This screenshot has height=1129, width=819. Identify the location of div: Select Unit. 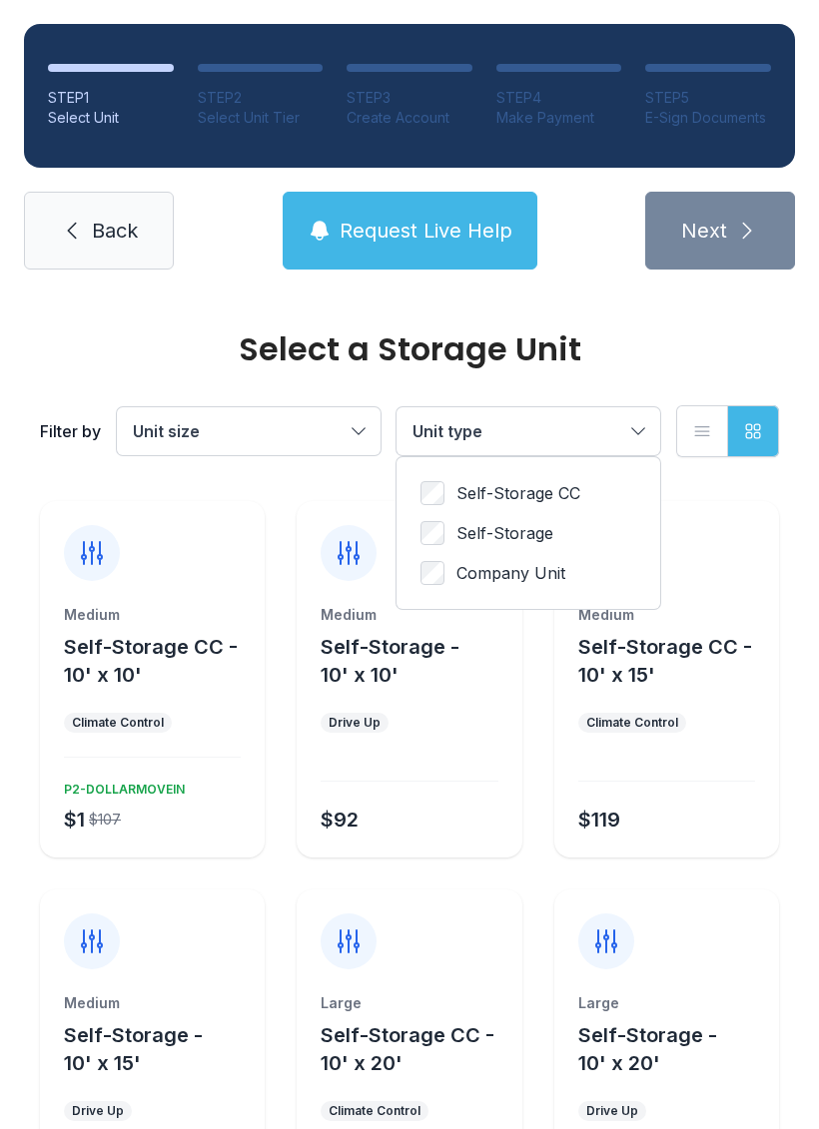
(111, 118).